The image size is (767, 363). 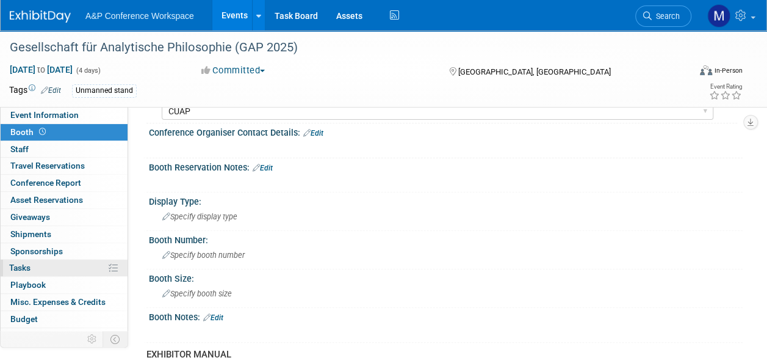 What do you see at coordinates (64, 132) in the screenshot?
I see `a: Booth` at bounding box center [64, 132].